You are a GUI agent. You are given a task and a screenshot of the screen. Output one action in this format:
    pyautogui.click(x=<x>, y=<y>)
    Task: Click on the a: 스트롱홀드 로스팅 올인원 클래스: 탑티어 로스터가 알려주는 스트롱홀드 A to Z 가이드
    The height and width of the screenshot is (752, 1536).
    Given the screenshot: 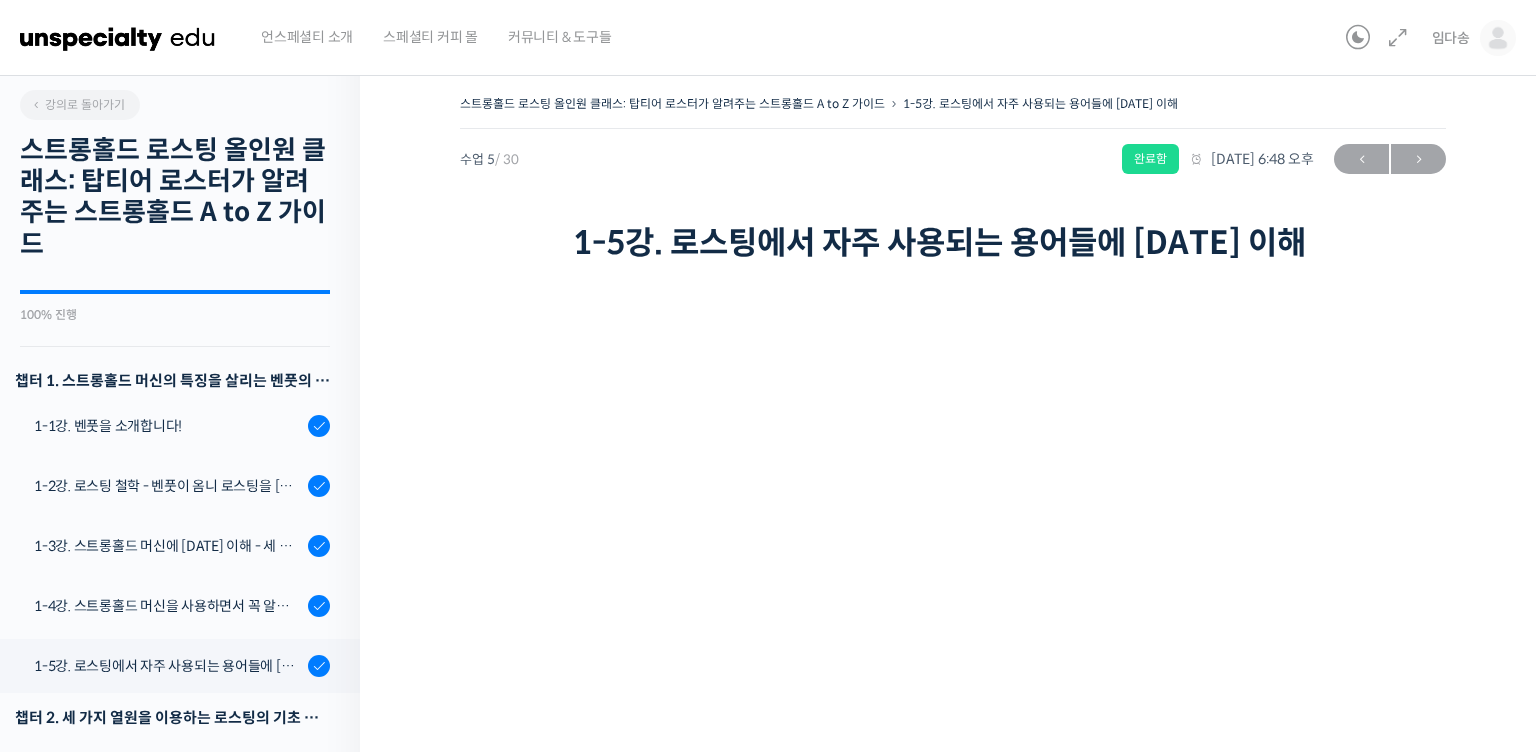 What is the action you would take?
    pyautogui.click(x=672, y=103)
    